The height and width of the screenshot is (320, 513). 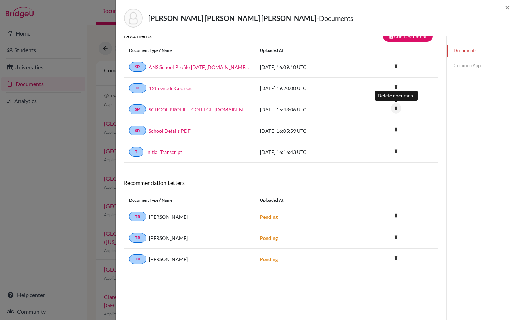 I want to click on i: note_add, so click(x=391, y=37).